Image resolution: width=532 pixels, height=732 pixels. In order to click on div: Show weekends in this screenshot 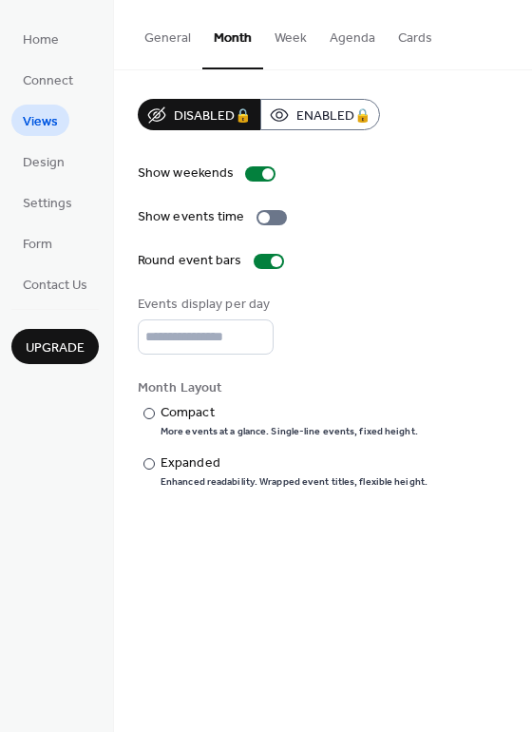, I will do `click(185, 173)`.